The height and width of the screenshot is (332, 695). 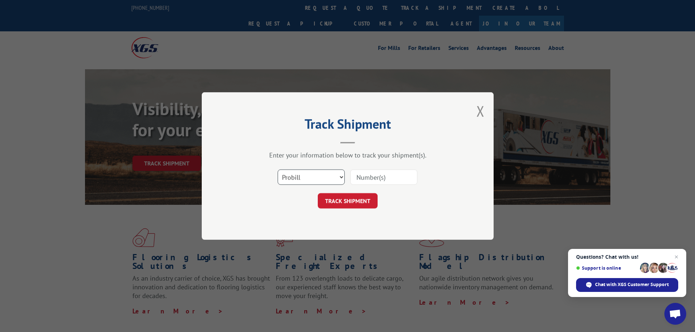 What do you see at coordinates (348, 201) in the screenshot?
I see `button: TRACK SHIPMENT` at bounding box center [348, 201].